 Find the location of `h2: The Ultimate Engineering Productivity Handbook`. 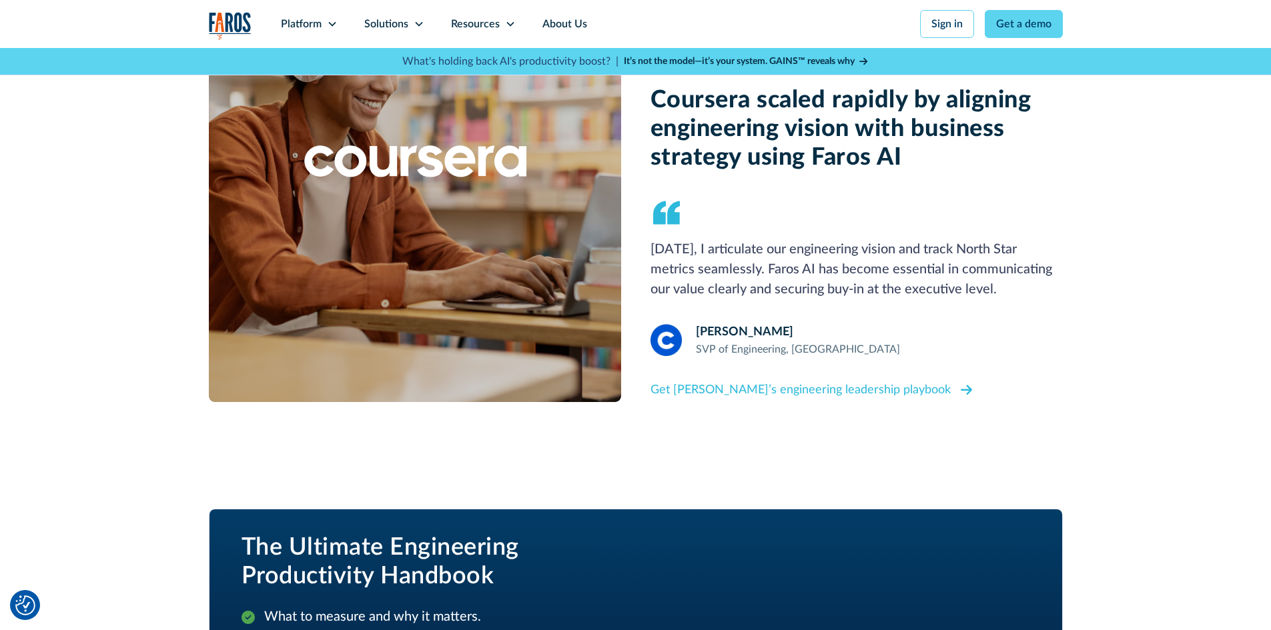

h2: The Ultimate Engineering Productivity Handbook is located at coordinates (422, 562).